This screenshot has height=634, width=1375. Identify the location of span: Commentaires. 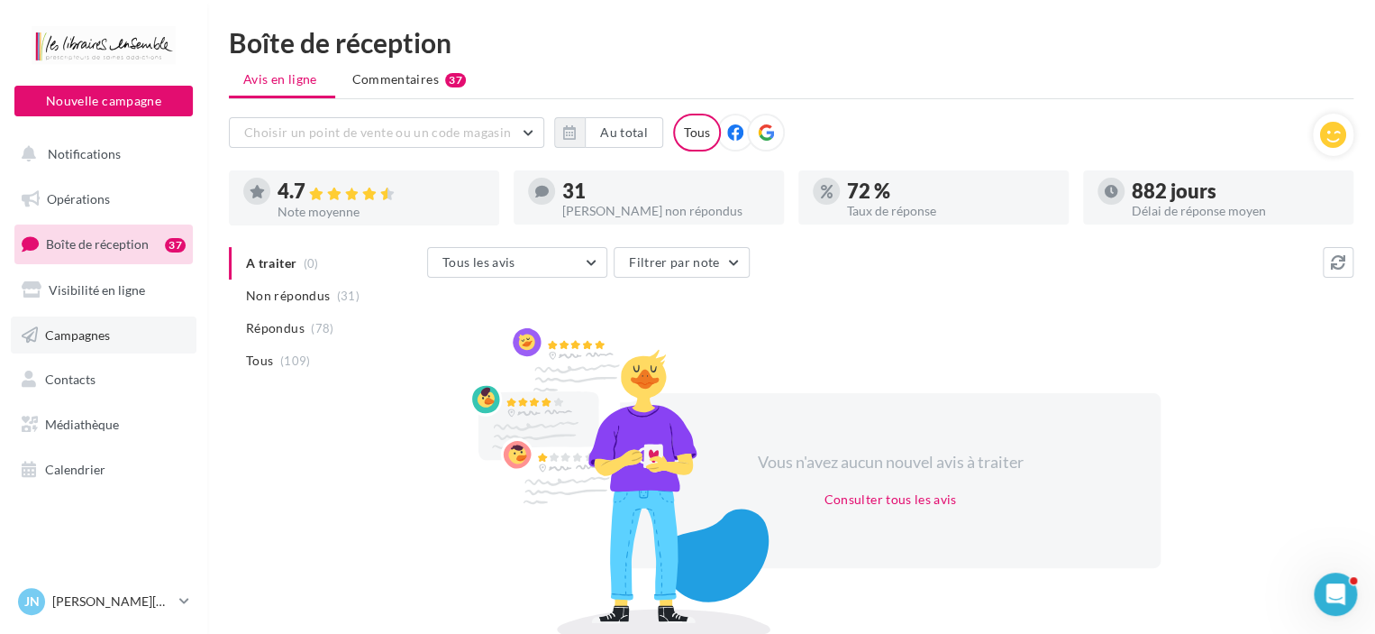
(396, 79).